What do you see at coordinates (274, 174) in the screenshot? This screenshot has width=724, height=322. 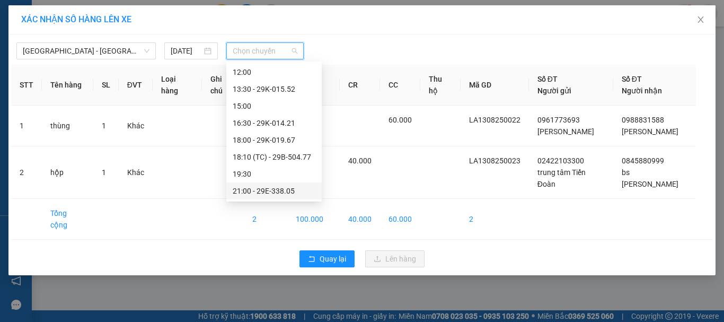 I see `div: 19:30` at bounding box center [274, 174].